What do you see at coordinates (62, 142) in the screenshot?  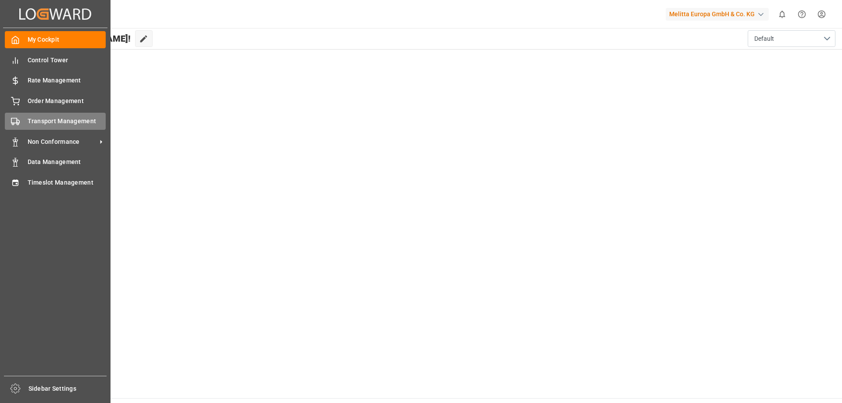 I see `span: Non Conformance` at bounding box center [62, 142].